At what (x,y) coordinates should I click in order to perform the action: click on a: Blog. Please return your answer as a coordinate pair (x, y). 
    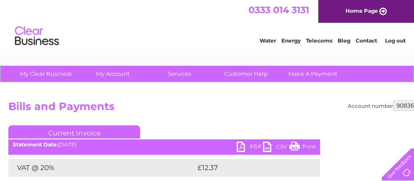
    Looking at the image, I should click on (343, 40).